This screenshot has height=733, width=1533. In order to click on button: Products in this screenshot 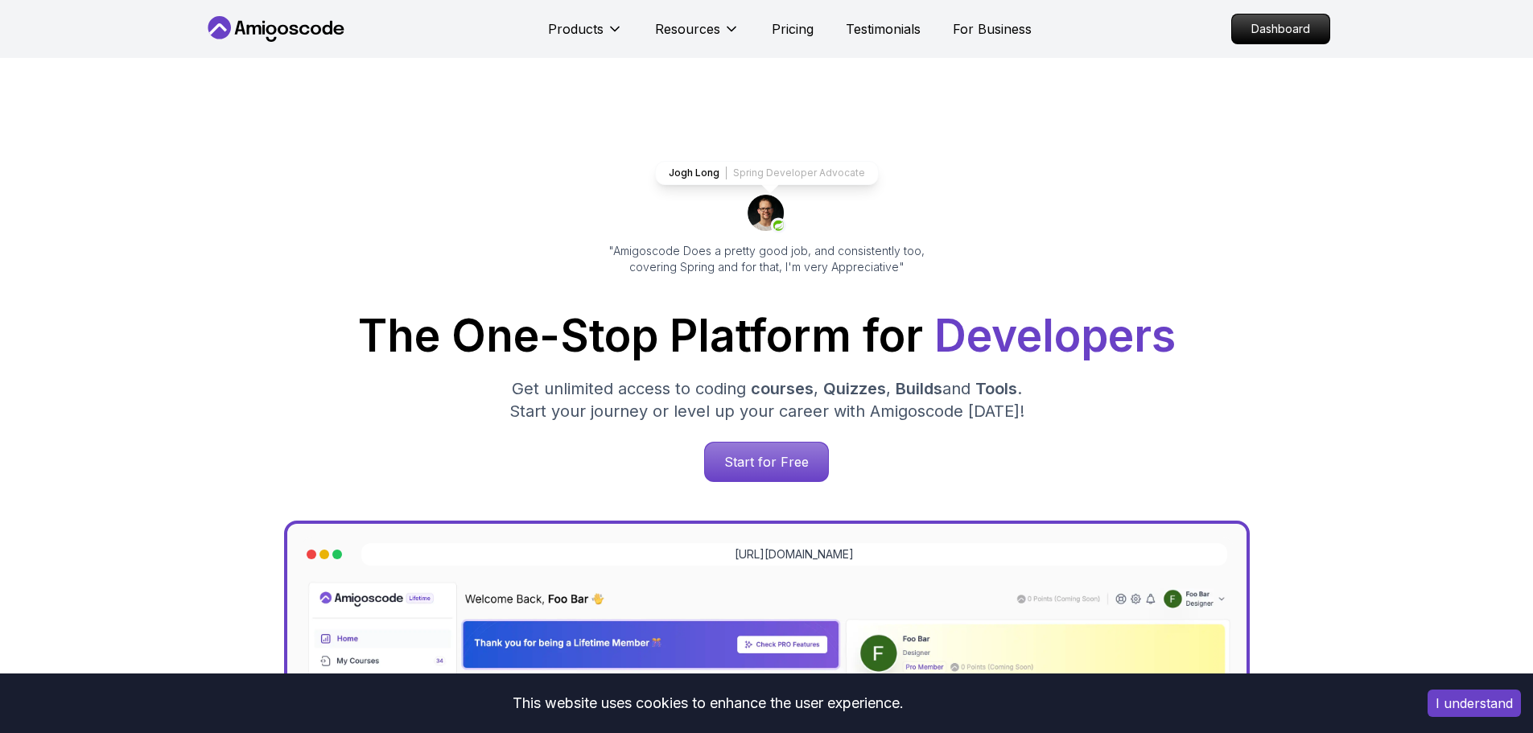, I will do `click(585, 35)`.